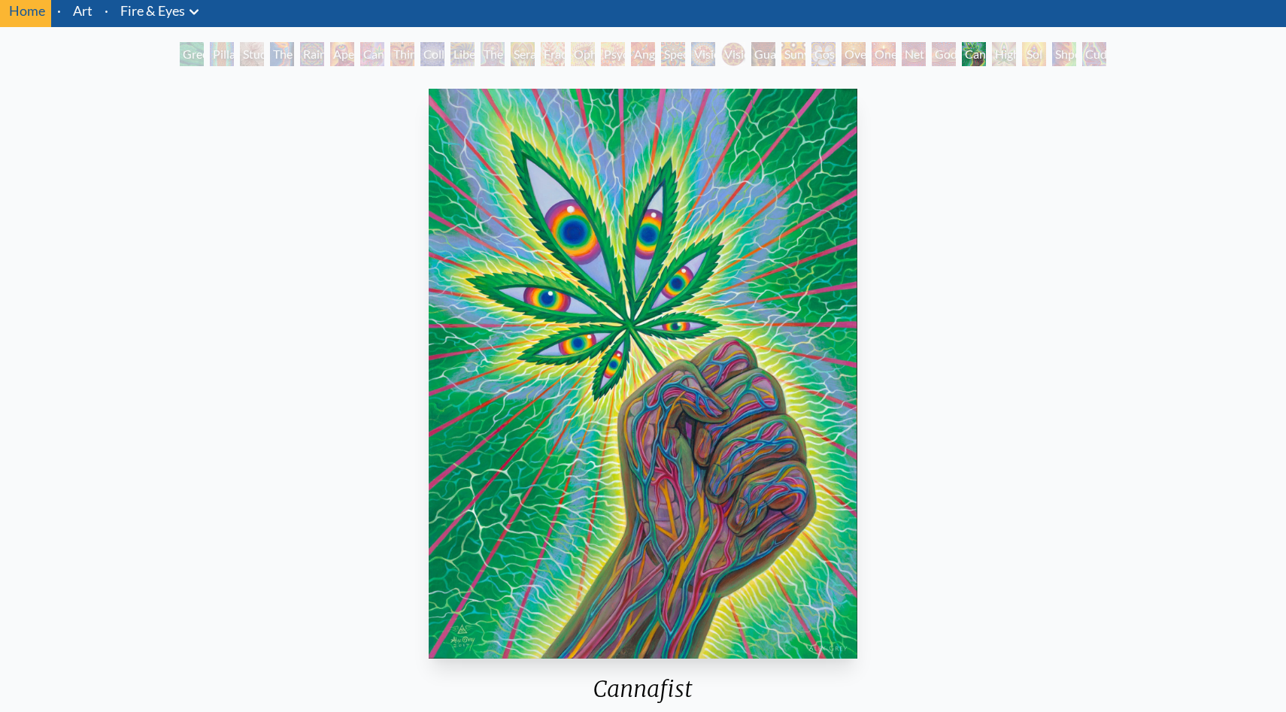  I want to click on div: One, so click(884, 54).